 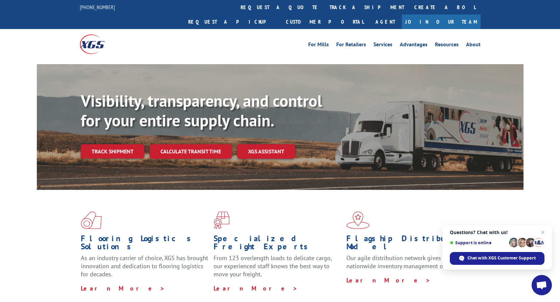 I want to click on a: Calculate transit time, so click(x=191, y=151).